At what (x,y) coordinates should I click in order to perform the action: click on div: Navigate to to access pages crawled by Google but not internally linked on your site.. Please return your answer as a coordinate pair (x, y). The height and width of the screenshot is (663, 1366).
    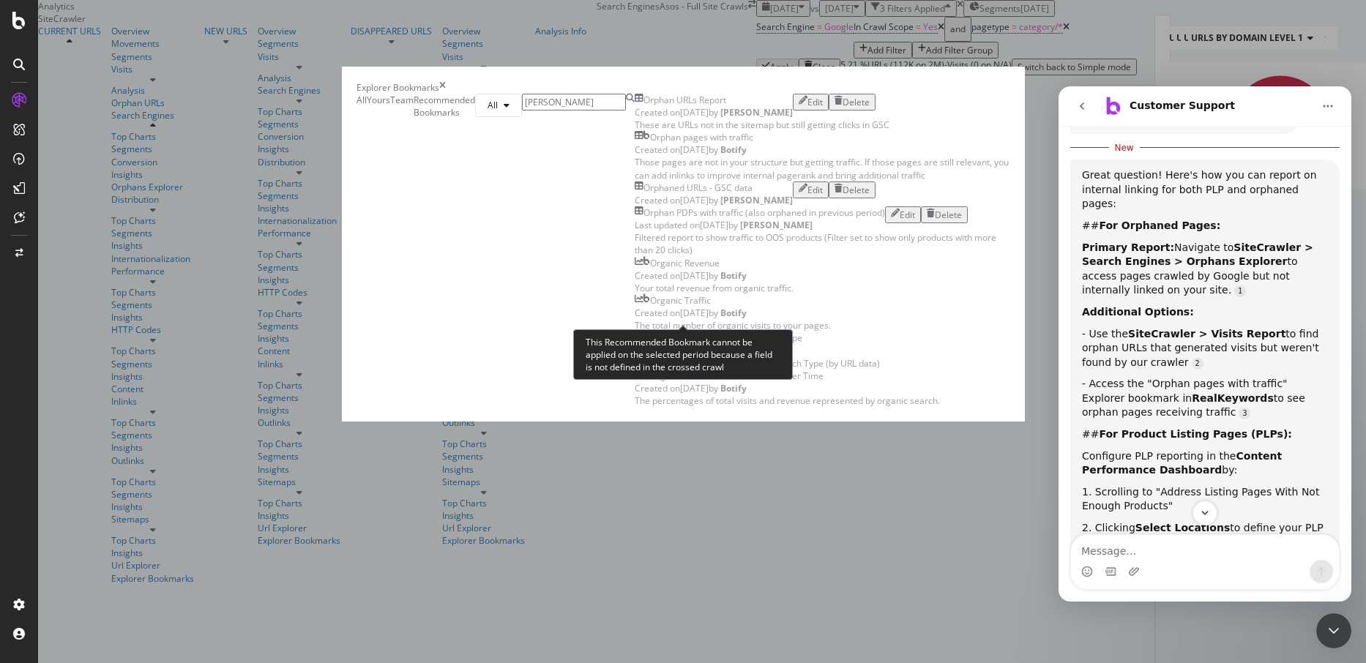
    Looking at the image, I should click on (146, 183).